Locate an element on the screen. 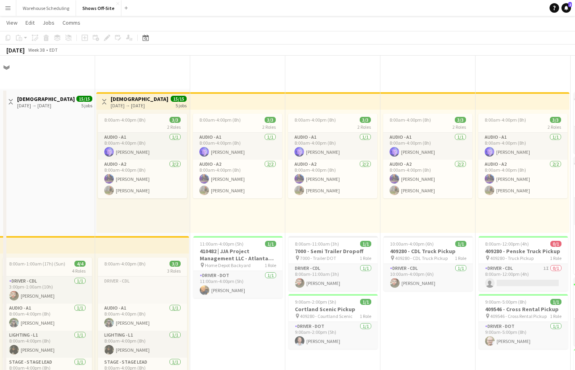 The image size is (575, 370). span: 8:00am-11:00am (3h) is located at coordinates (317, 244).